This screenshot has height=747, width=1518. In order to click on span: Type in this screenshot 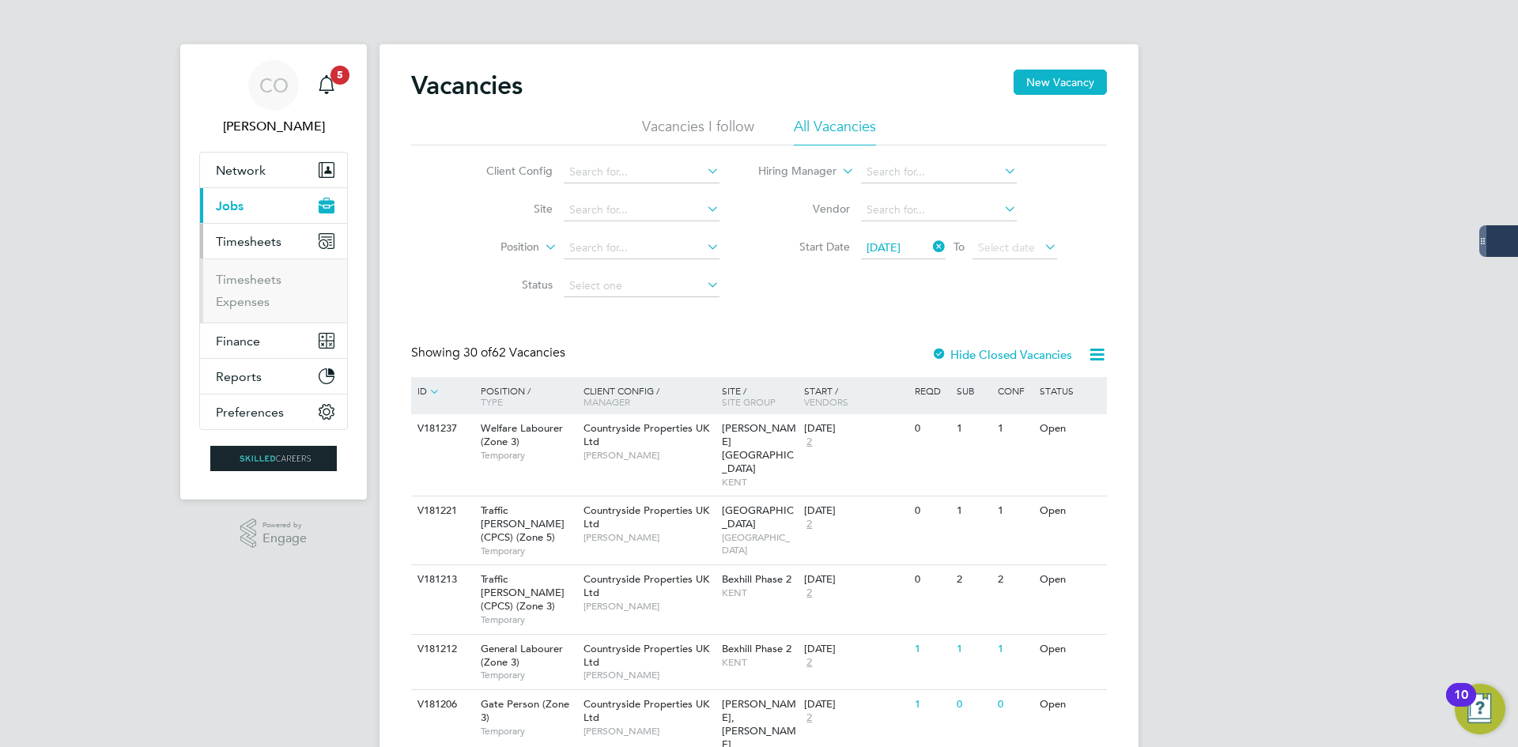, I will do `click(492, 402)`.